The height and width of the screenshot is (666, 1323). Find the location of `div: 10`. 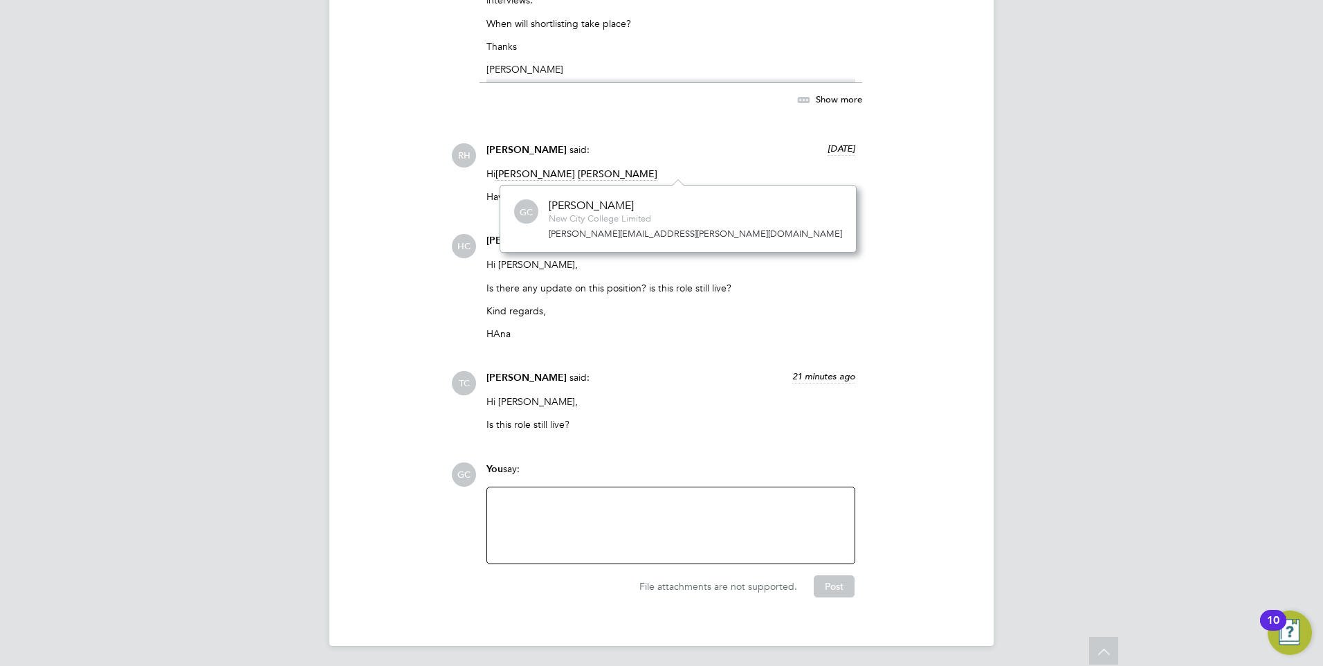

div: 10 is located at coordinates (1273, 629).